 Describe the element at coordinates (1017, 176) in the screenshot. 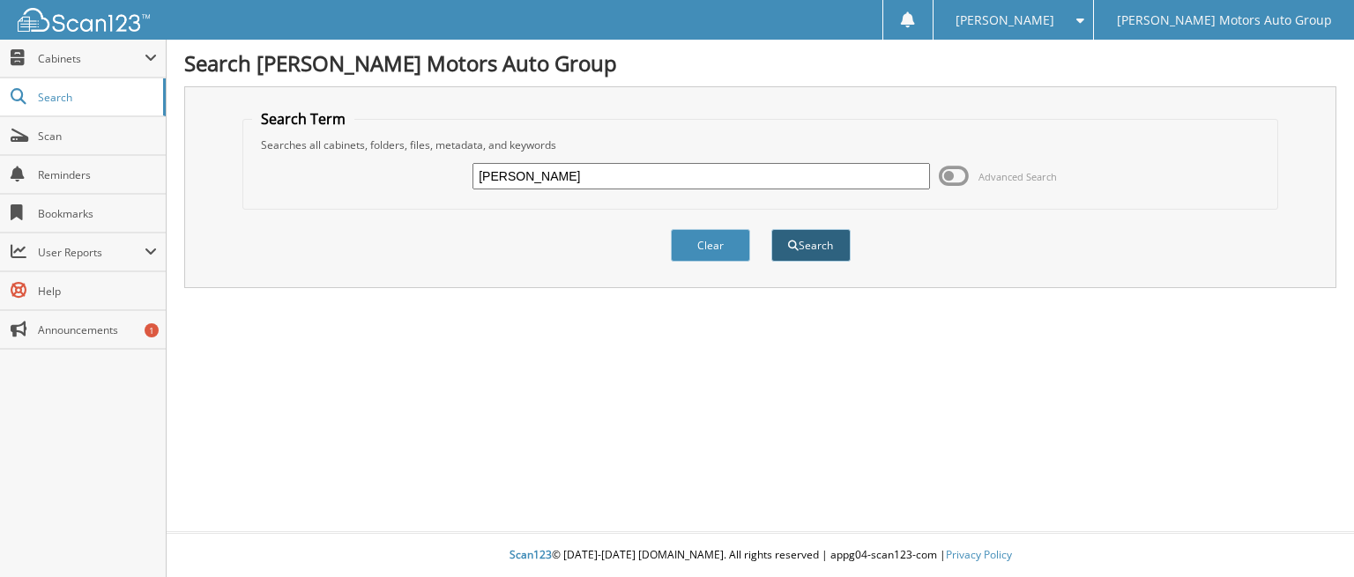

I see `span: Advanced Search` at that location.